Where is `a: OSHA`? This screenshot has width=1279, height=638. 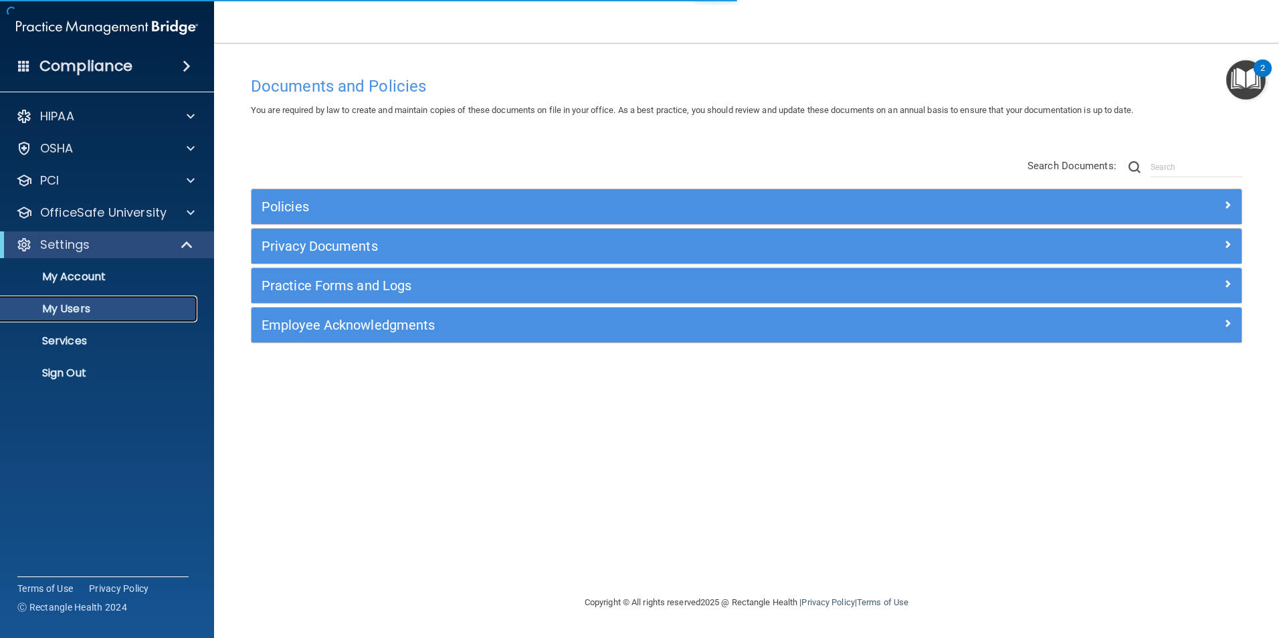
a: OSHA is located at coordinates (105, 149).